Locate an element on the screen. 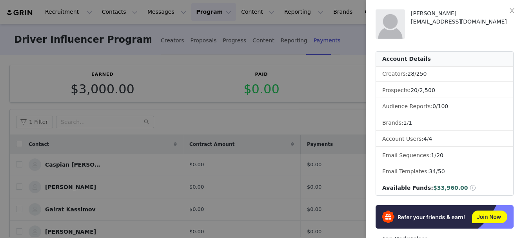  span: 0 is located at coordinates (434, 106).